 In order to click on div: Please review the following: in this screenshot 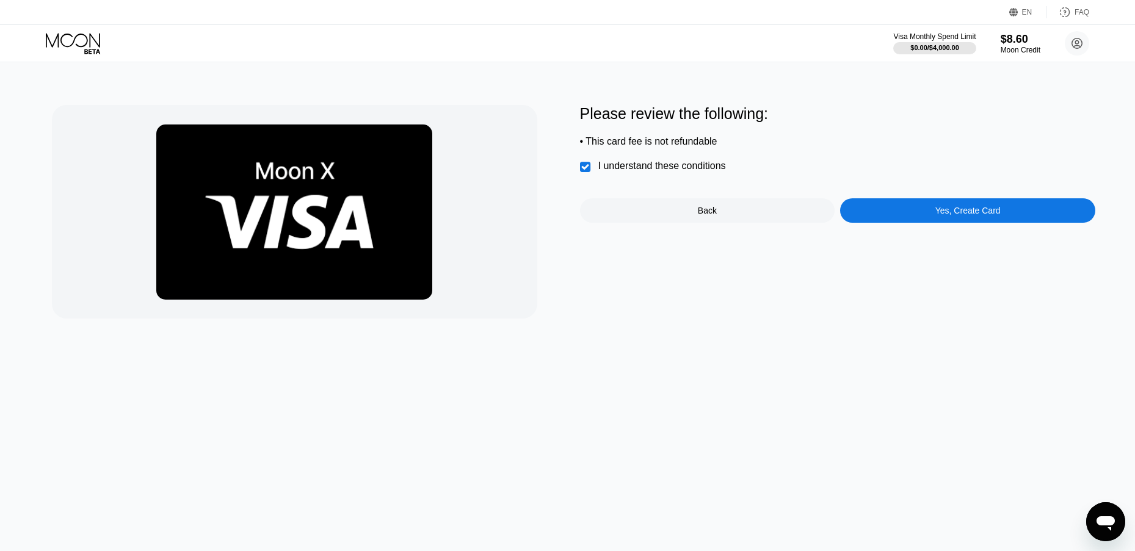, I will do `click(838, 114)`.